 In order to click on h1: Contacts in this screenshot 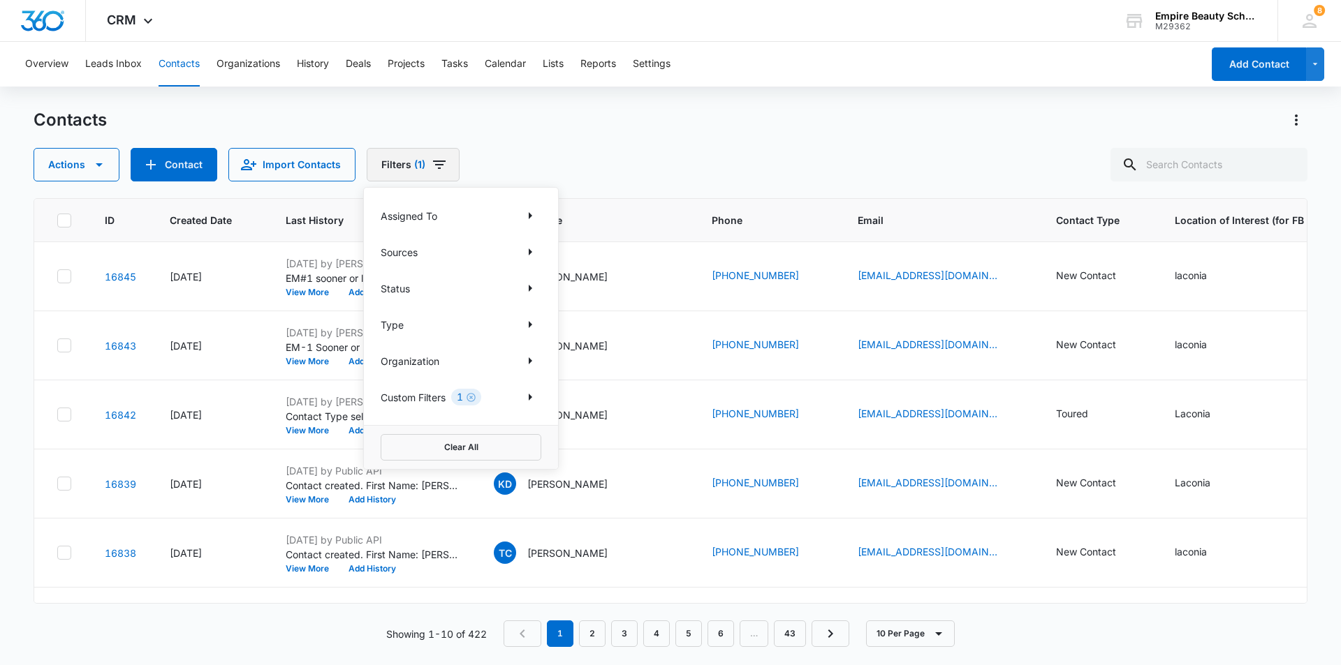, I will do `click(70, 120)`.